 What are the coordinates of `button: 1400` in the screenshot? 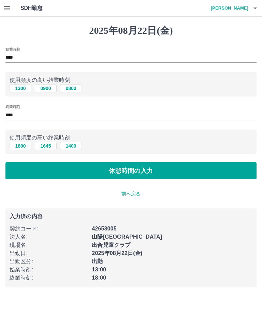 It's located at (71, 146).